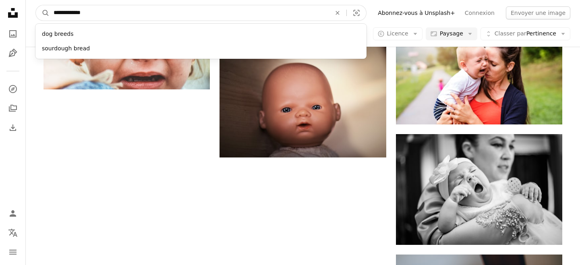 The image size is (580, 265). What do you see at coordinates (13, 233) in the screenshot?
I see `button: Langue` at bounding box center [13, 233].